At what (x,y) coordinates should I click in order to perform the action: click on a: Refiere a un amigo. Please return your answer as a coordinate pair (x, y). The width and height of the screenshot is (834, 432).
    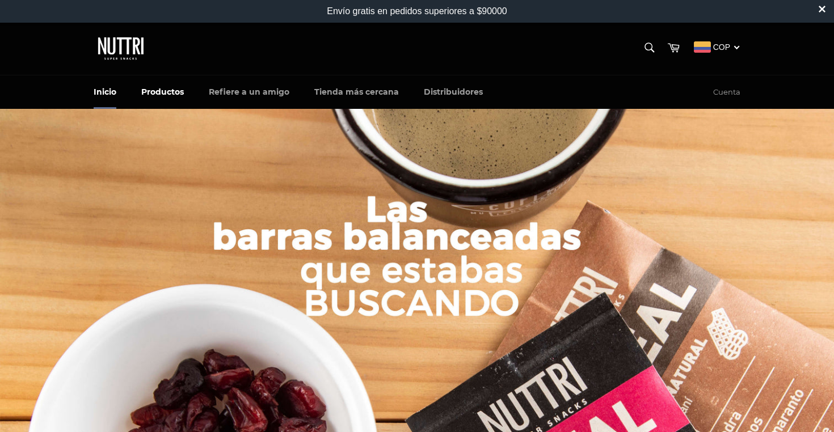
    Looking at the image, I should click on (249, 92).